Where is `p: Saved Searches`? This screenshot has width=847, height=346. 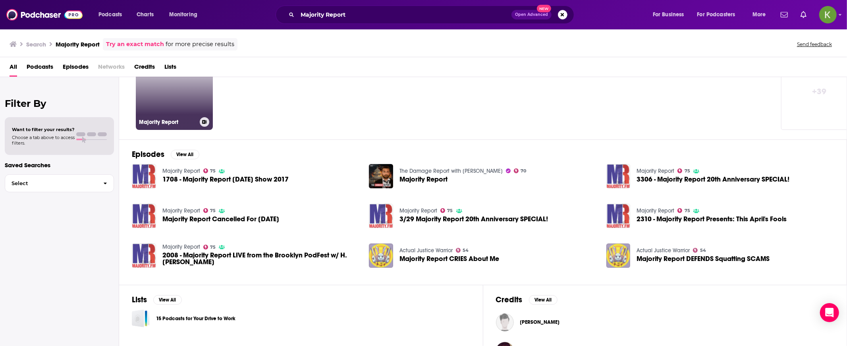
p: Saved Searches is located at coordinates (59, 165).